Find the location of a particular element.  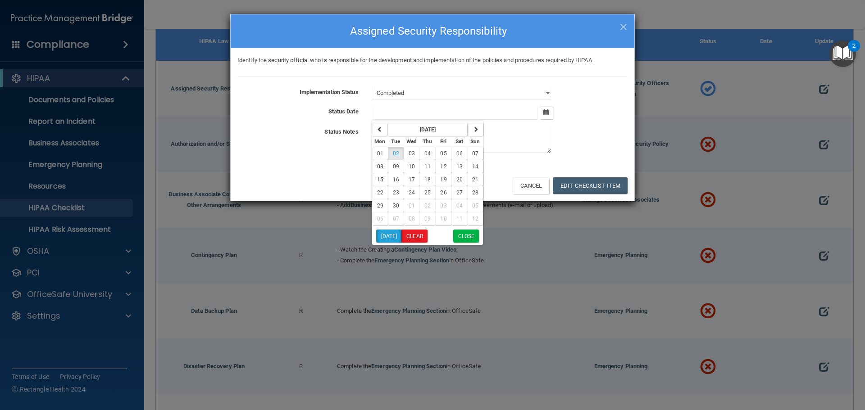

span: 25 is located at coordinates (428, 193).